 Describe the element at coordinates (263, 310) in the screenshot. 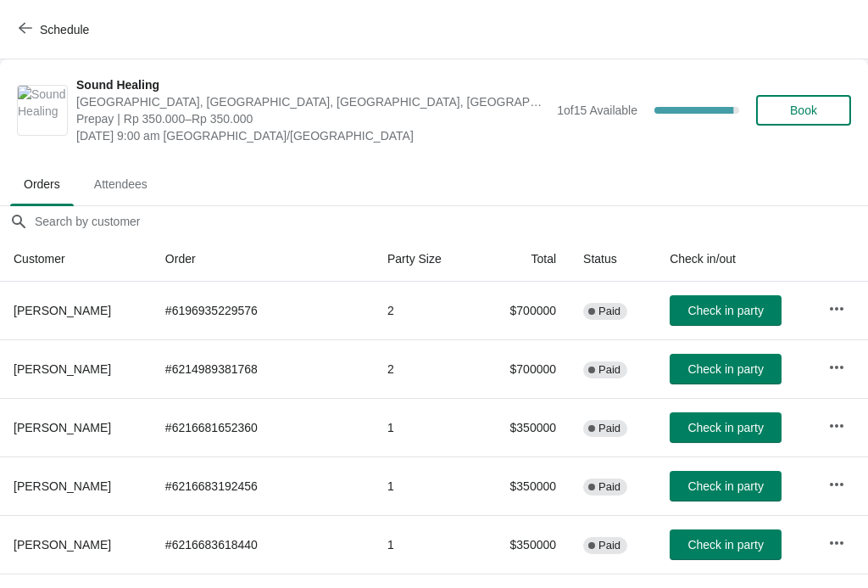

I see `td: # 6196935229576` at that location.